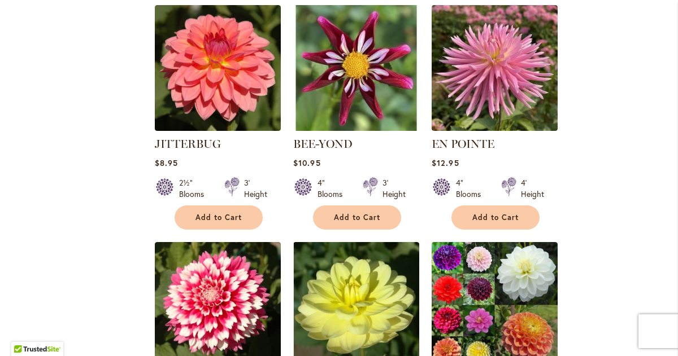 The width and height of the screenshot is (678, 356). I want to click on span: $10.95, so click(307, 163).